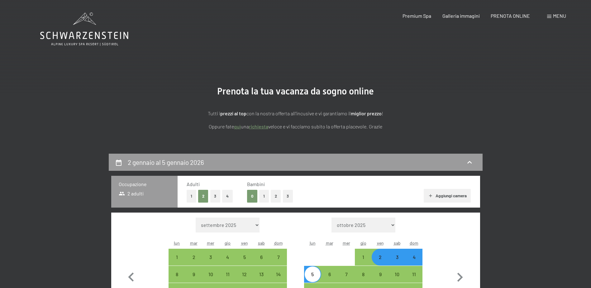 The width and height of the screenshot is (591, 288). Describe the element at coordinates (194, 274) in the screenshot. I see `div: Tue Dec 09 2025` at that location.